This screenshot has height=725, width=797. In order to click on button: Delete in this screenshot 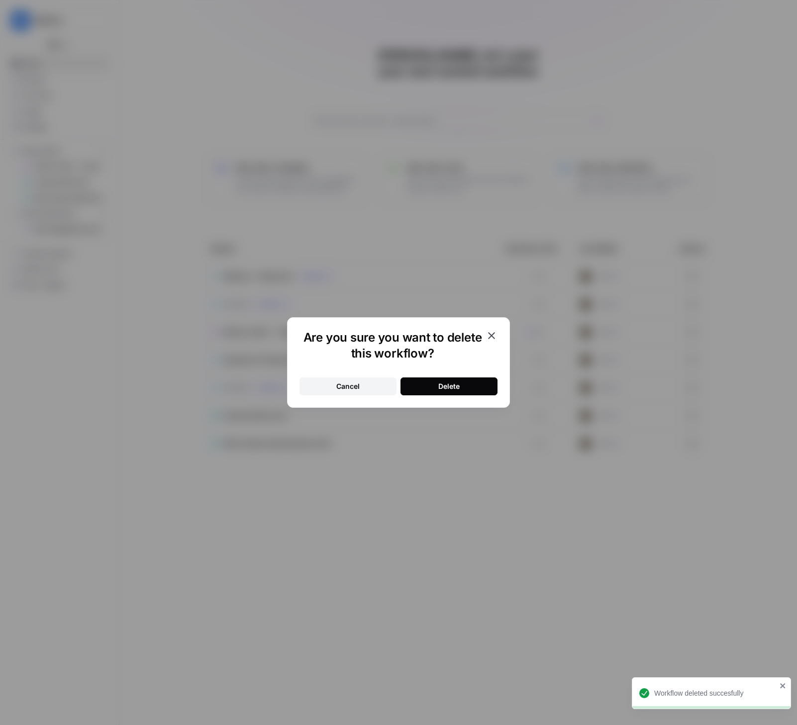, I will do `click(449, 386)`.